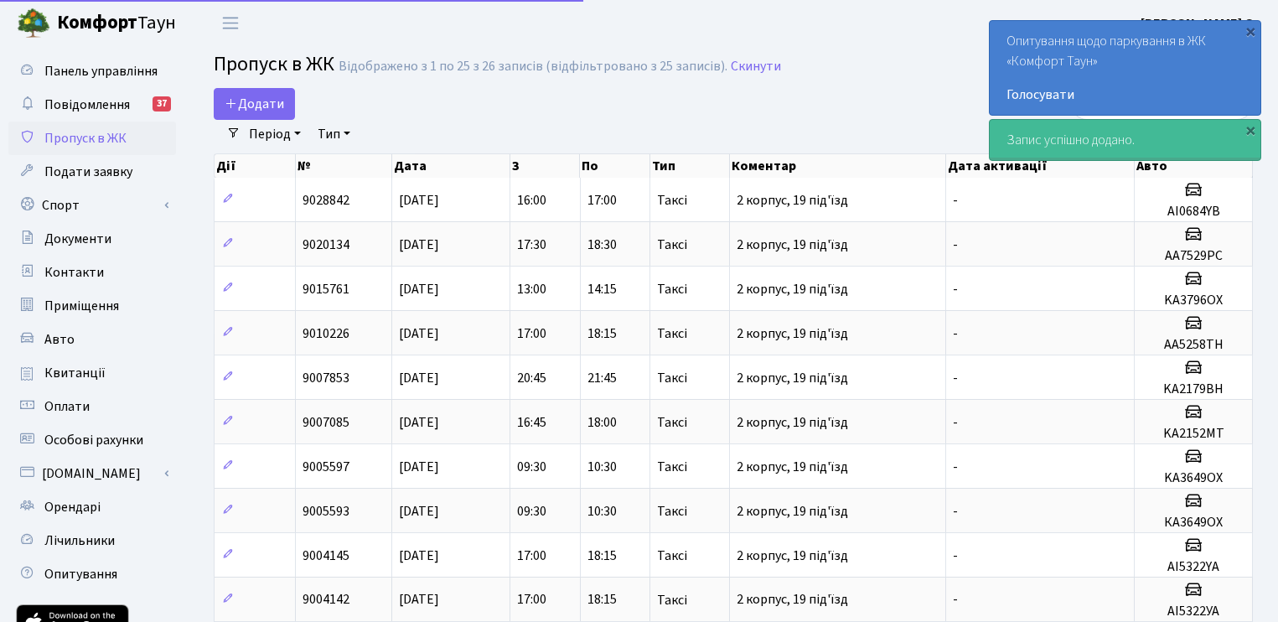 Image resolution: width=1278 pixels, height=622 pixels. Describe the element at coordinates (92, 373) in the screenshot. I see `a: Квитанції` at that location.